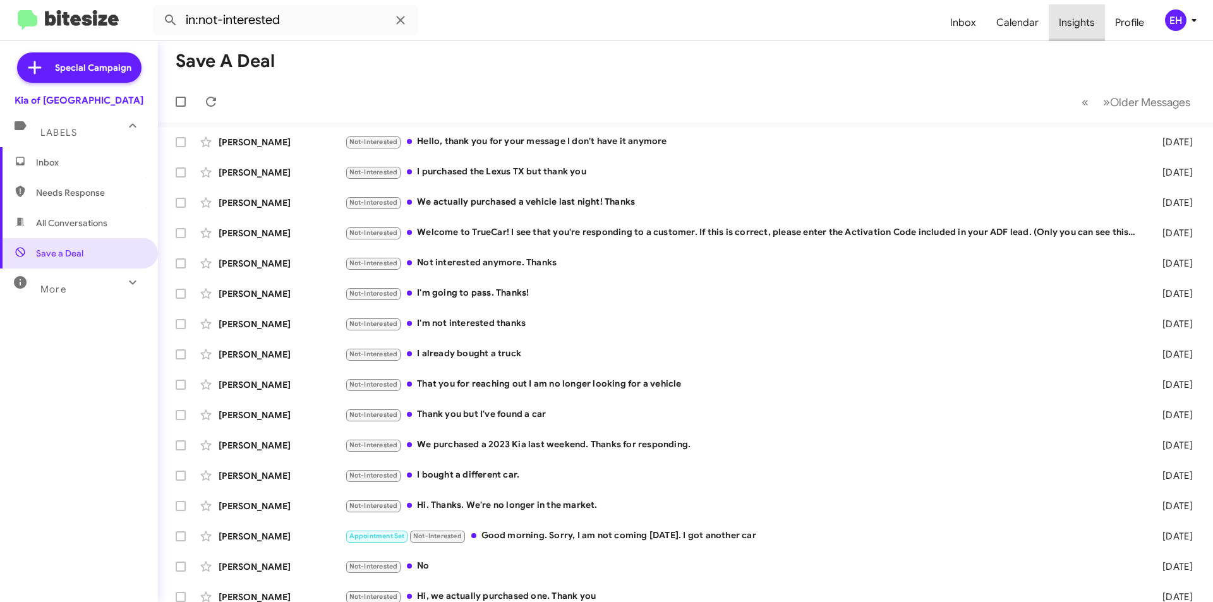 This screenshot has height=602, width=1213. Describe the element at coordinates (1136, 102) in the screenshot. I see `nav: Page navigation example` at that location.